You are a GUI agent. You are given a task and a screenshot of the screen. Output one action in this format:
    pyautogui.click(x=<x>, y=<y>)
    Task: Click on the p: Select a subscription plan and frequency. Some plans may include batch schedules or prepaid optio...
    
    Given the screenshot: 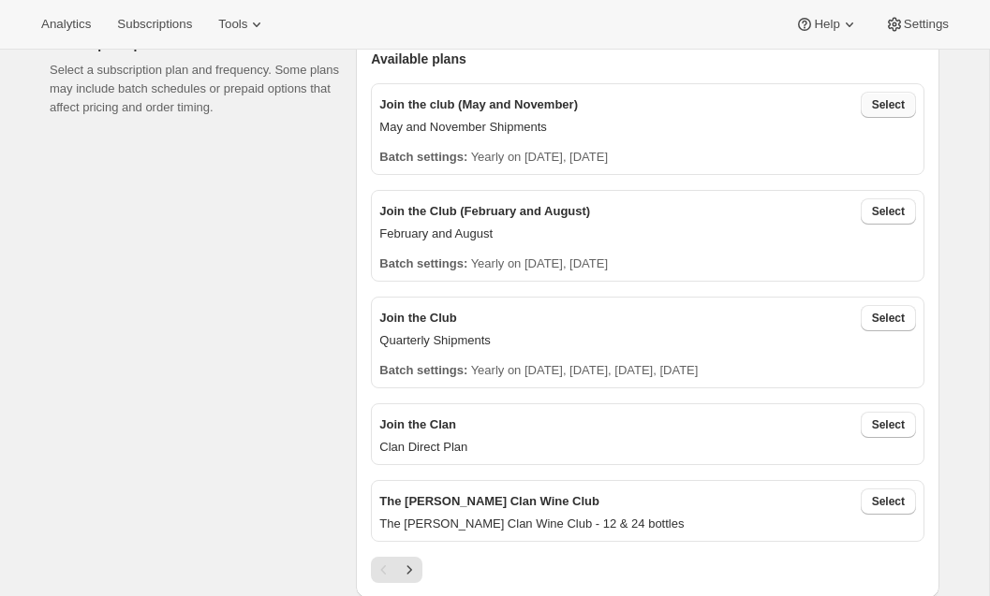 What is the action you would take?
    pyautogui.click(x=195, y=89)
    